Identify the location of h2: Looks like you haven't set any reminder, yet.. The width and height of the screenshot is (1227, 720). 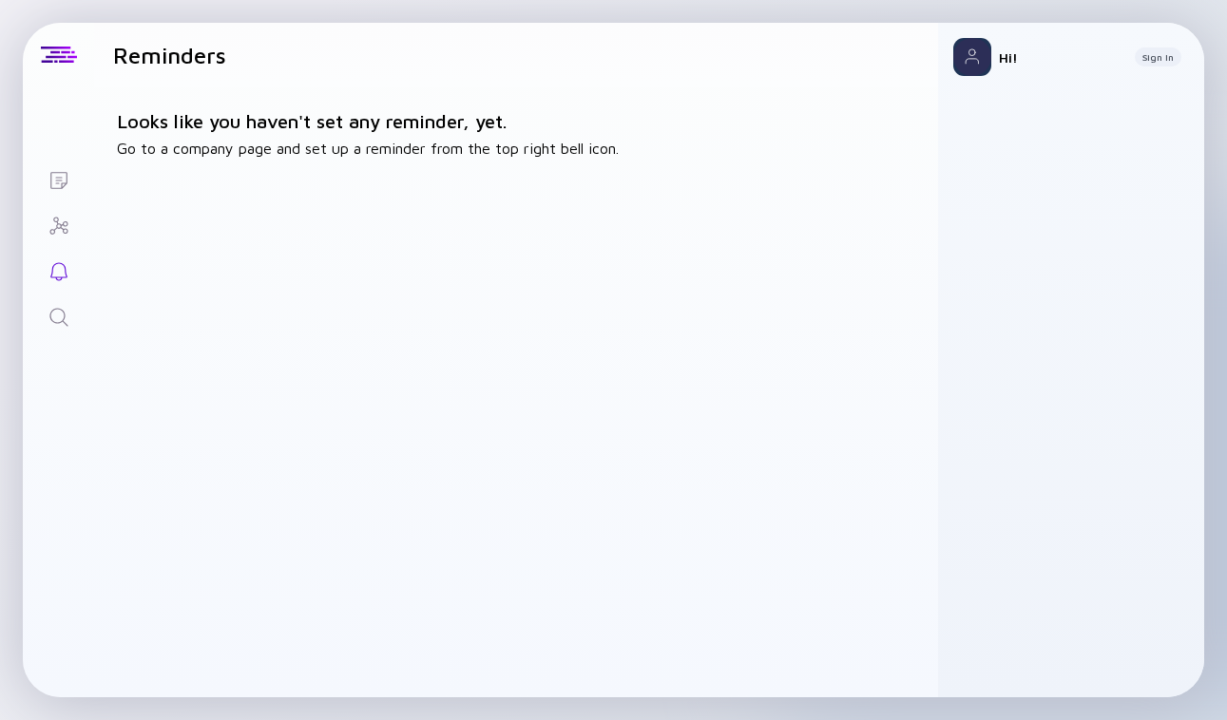
(516, 121).